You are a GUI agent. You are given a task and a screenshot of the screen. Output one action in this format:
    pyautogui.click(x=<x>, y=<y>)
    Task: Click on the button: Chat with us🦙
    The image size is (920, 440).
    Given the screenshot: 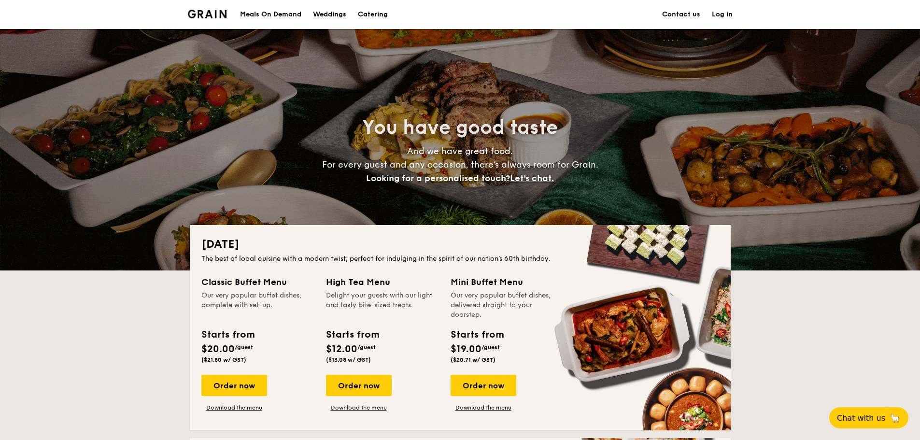 What is the action you would take?
    pyautogui.click(x=869, y=418)
    